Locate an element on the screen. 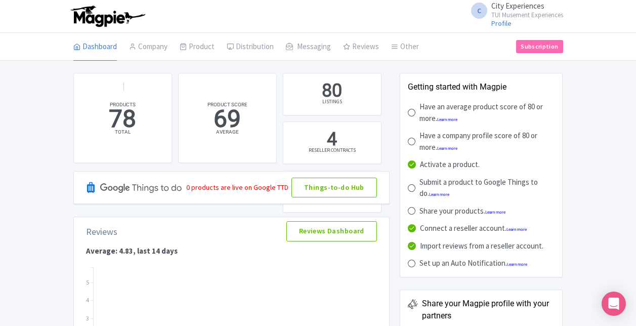  a: Reviews is located at coordinates (361, 47).